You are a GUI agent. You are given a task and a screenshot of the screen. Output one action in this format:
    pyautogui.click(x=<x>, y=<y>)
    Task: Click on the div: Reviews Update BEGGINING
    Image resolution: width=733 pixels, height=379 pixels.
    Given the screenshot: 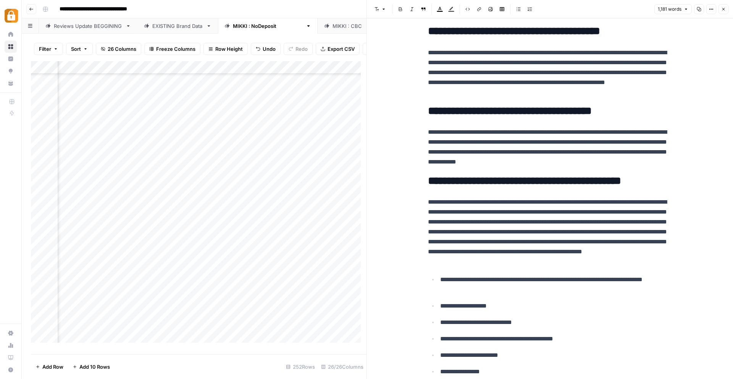 What is the action you would take?
    pyautogui.click(x=88, y=26)
    